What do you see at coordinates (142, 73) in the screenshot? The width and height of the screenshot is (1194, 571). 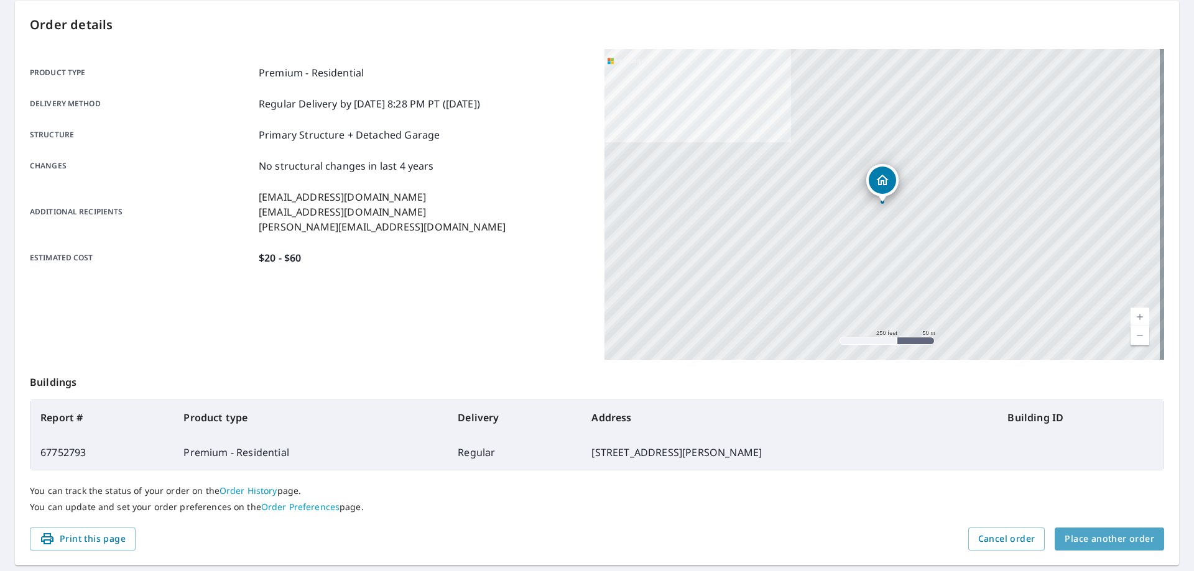 I see `p: Product type` at bounding box center [142, 73].